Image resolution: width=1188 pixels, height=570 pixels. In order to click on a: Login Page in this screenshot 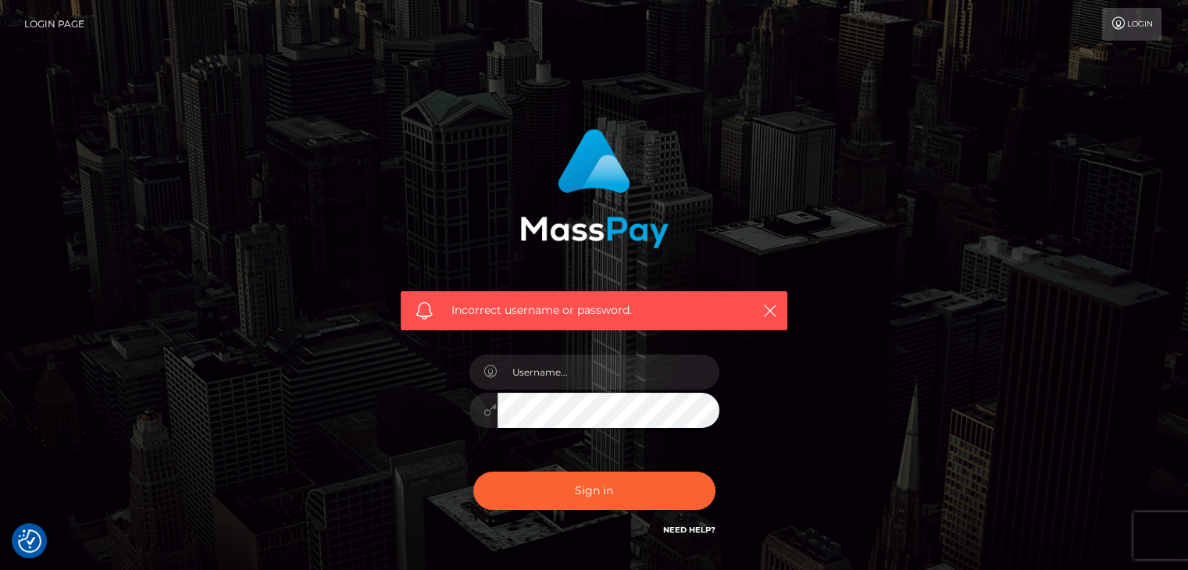, I will do `click(54, 24)`.